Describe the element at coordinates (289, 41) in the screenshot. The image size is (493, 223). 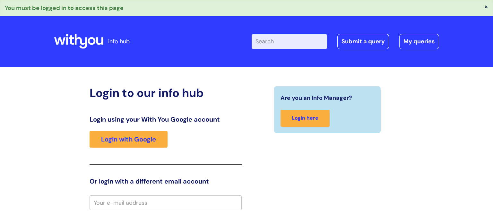
I see `input: Search` at that location.